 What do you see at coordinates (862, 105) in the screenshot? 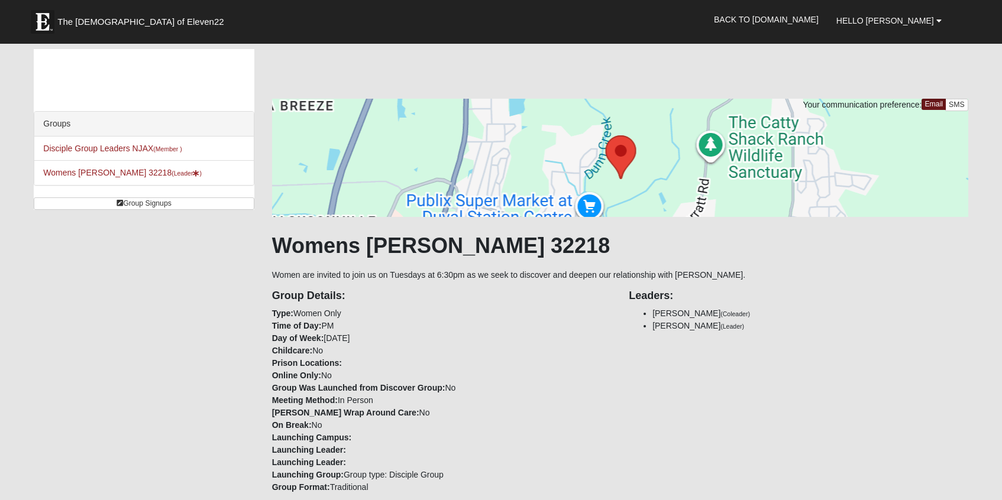
I see `span: Your communication preference:` at bounding box center [862, 105].